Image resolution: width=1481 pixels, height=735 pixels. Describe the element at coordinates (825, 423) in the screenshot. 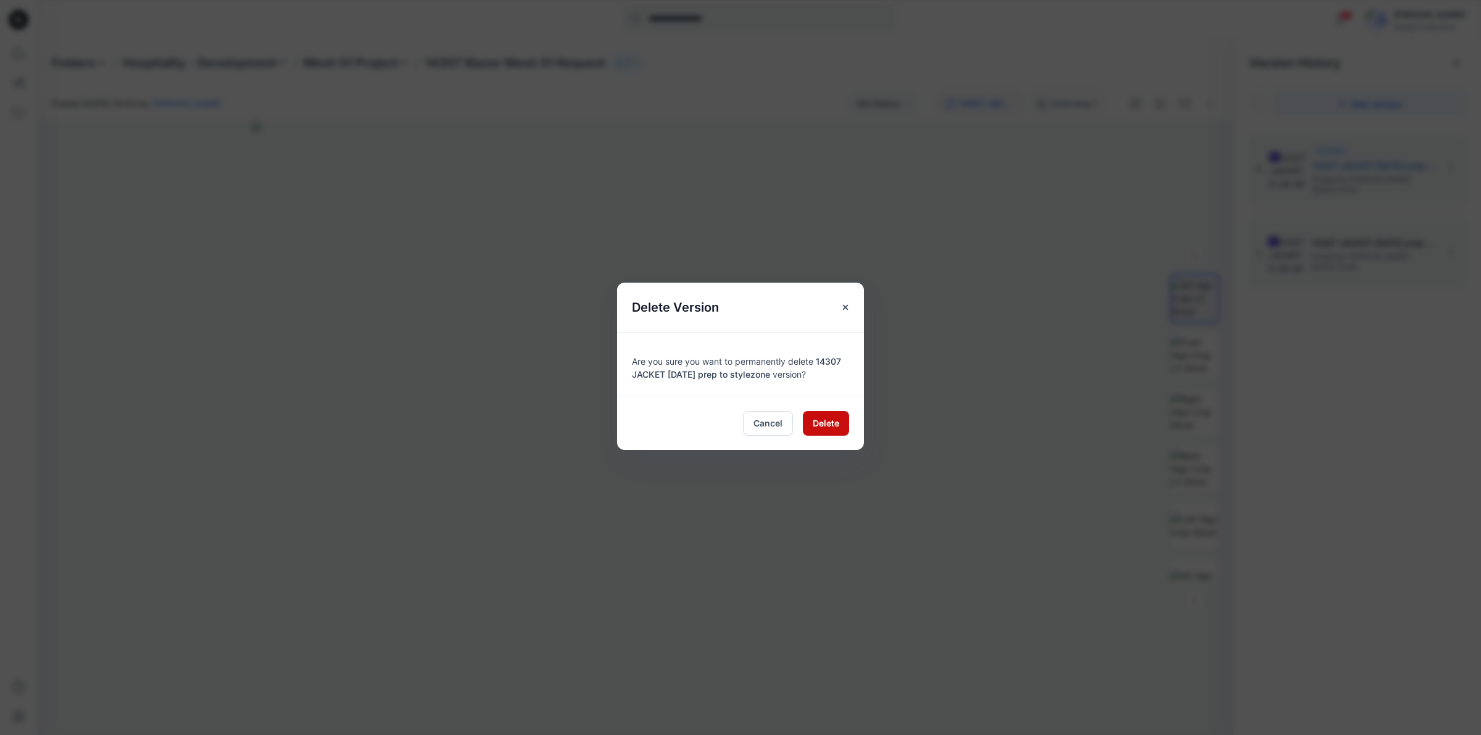

I see `button: Delete` at that location.